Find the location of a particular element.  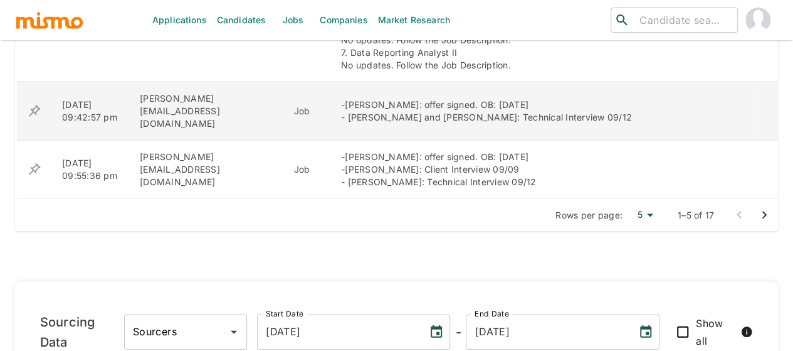

p: Rows per page: is located at coordinates (589, 215).